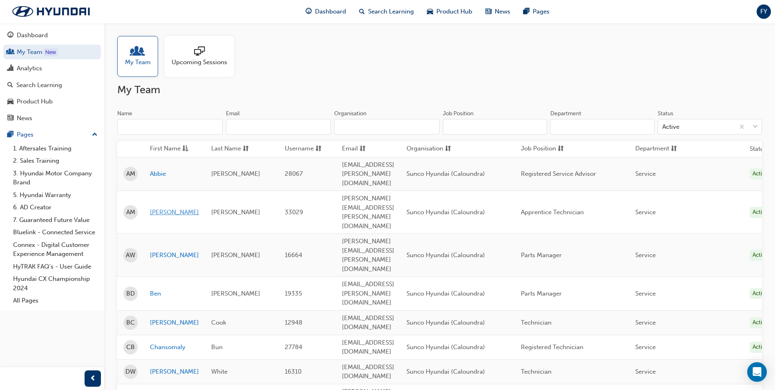 This screenshot has width=775, height=390. What do you see at coordinates (93, 378) in the screenshot?
I see `span: prev-icon` at bounding box center [93, 378].